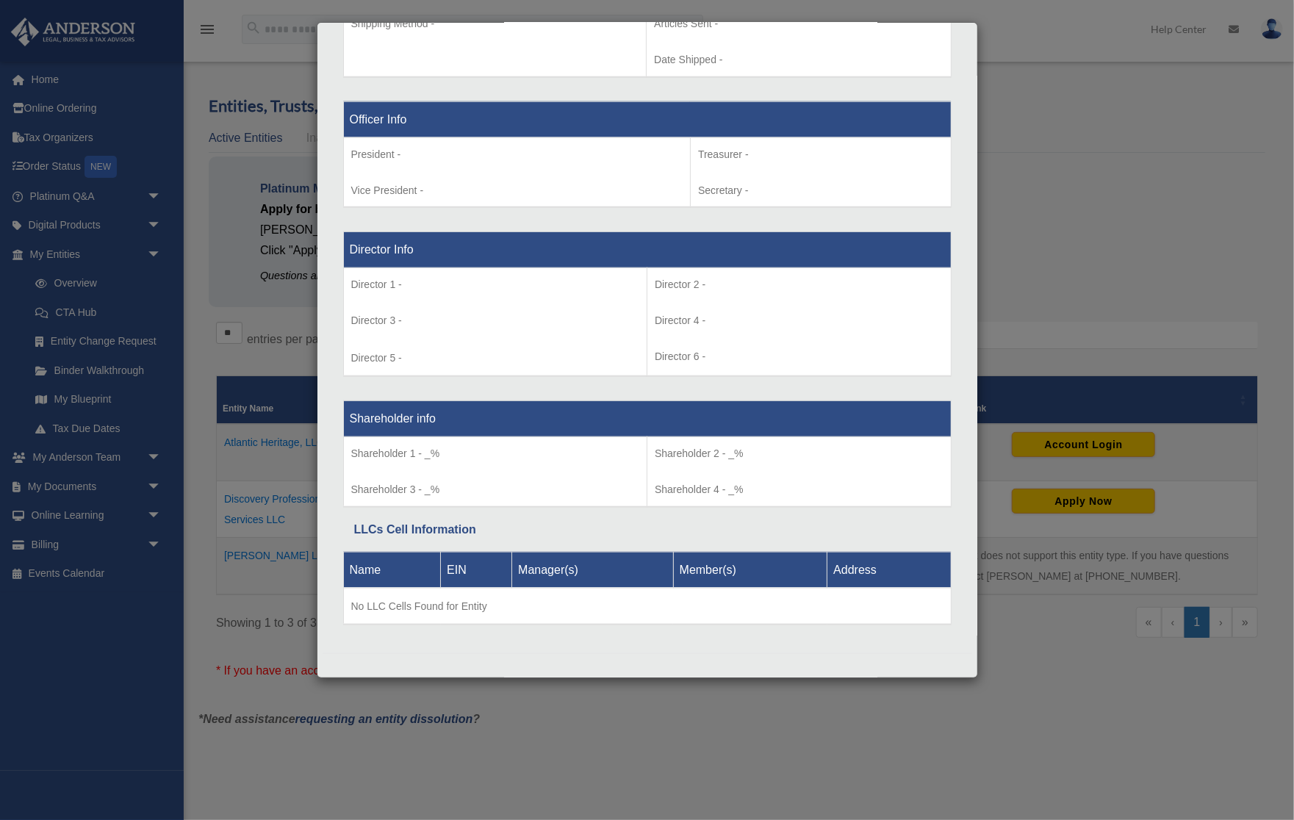 The height and width of the screenshot is (820, 1294). Describe the element at coordinates (889, 570) in the screenshot. I see `th: Address` at that location.